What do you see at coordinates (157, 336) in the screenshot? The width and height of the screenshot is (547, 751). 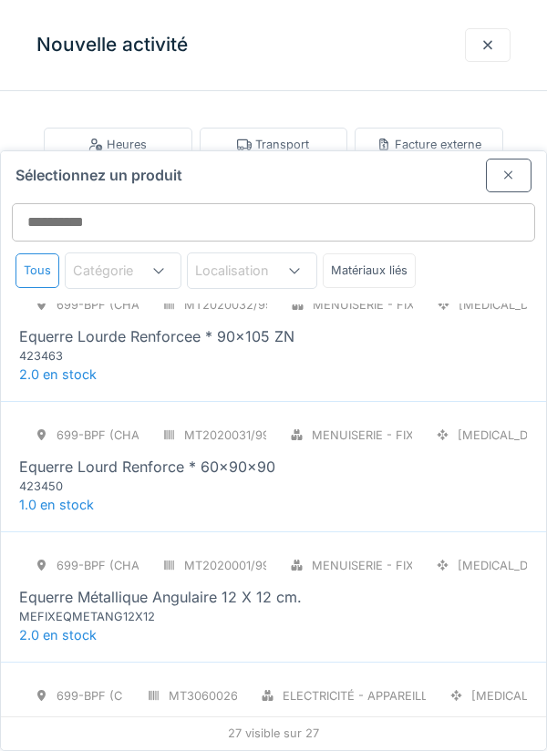 I see `div: Equerre Lourde Renforcee * 90x105 ZN` at bounding box center [157, 336].